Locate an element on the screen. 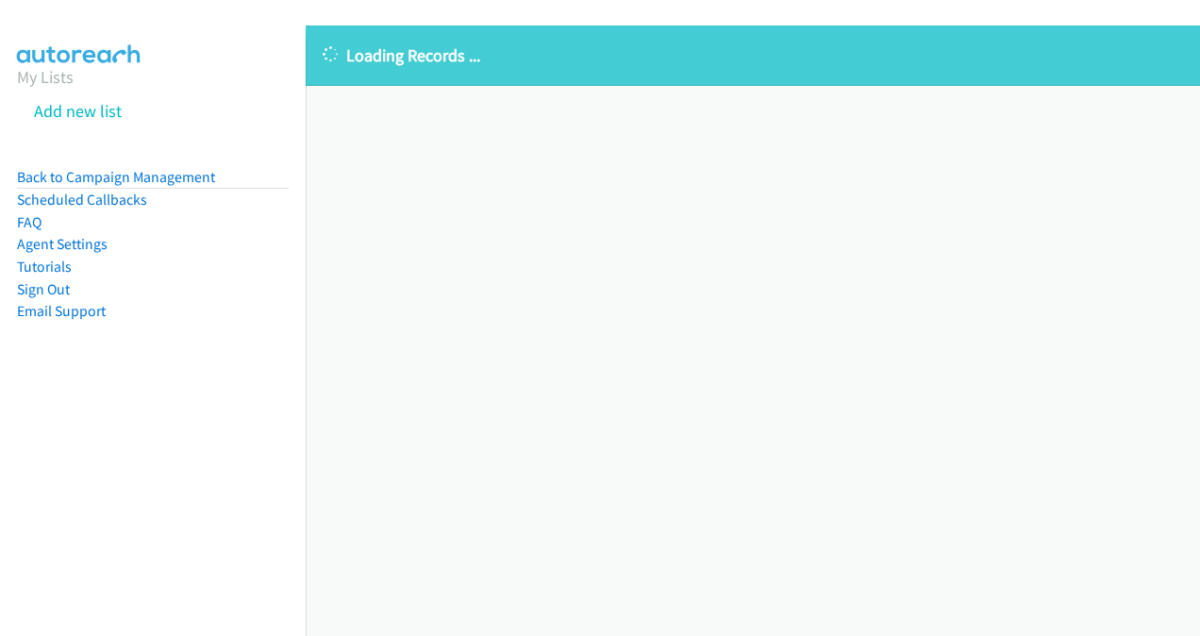  a: Sign Out is located at coordinates (43, 289).